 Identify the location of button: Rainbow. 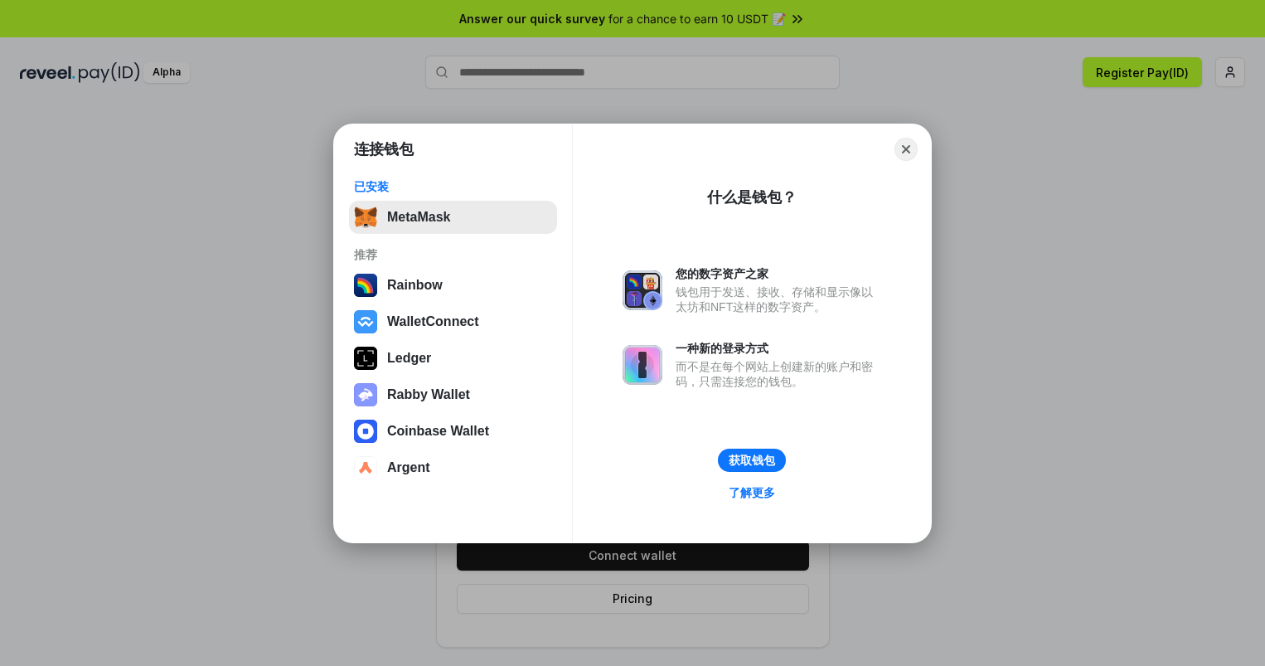
(453, 285).